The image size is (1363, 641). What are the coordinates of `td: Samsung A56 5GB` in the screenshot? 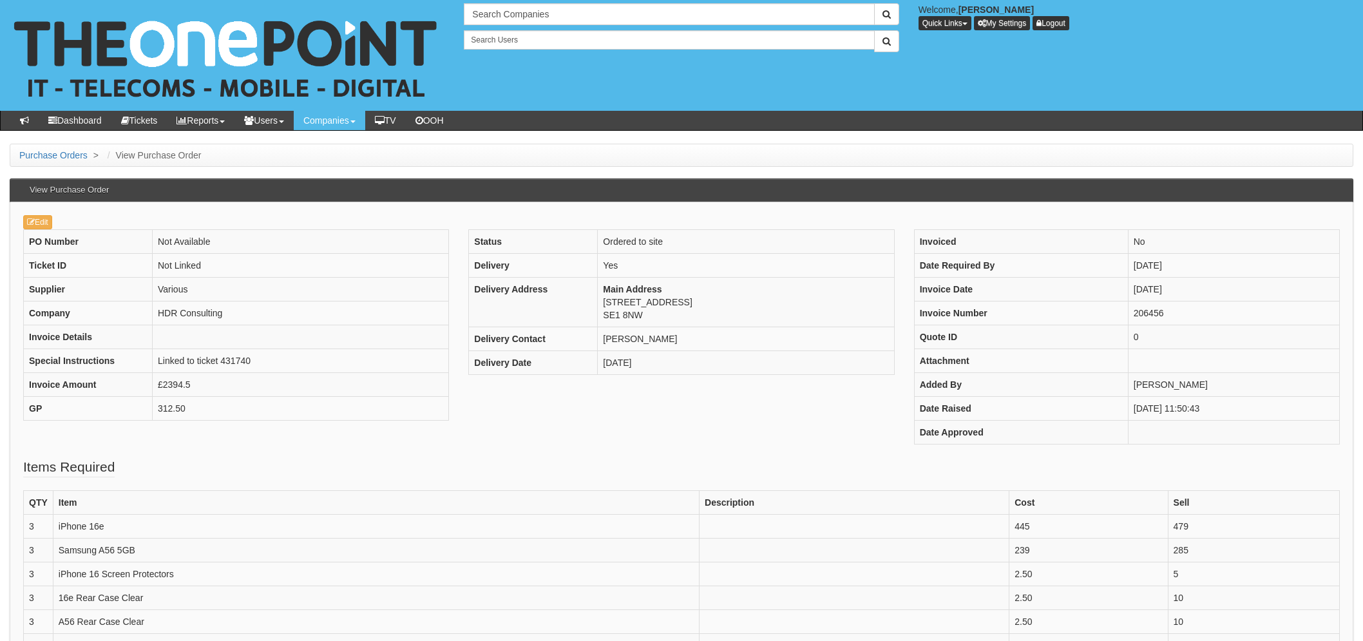 It's located at (375, 550).